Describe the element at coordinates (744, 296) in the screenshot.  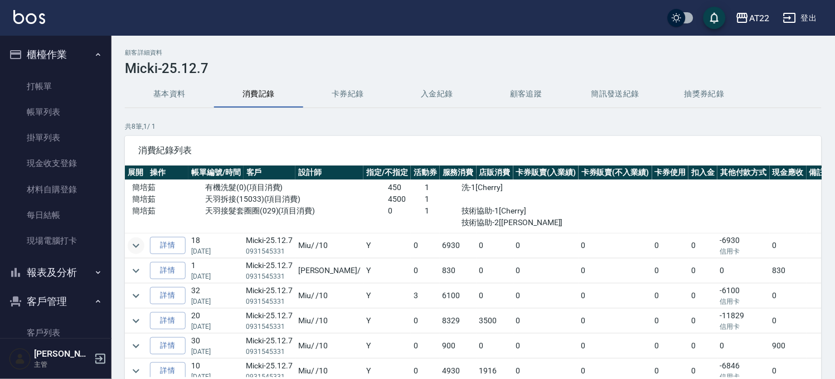
I see `td: -6100` at that location.